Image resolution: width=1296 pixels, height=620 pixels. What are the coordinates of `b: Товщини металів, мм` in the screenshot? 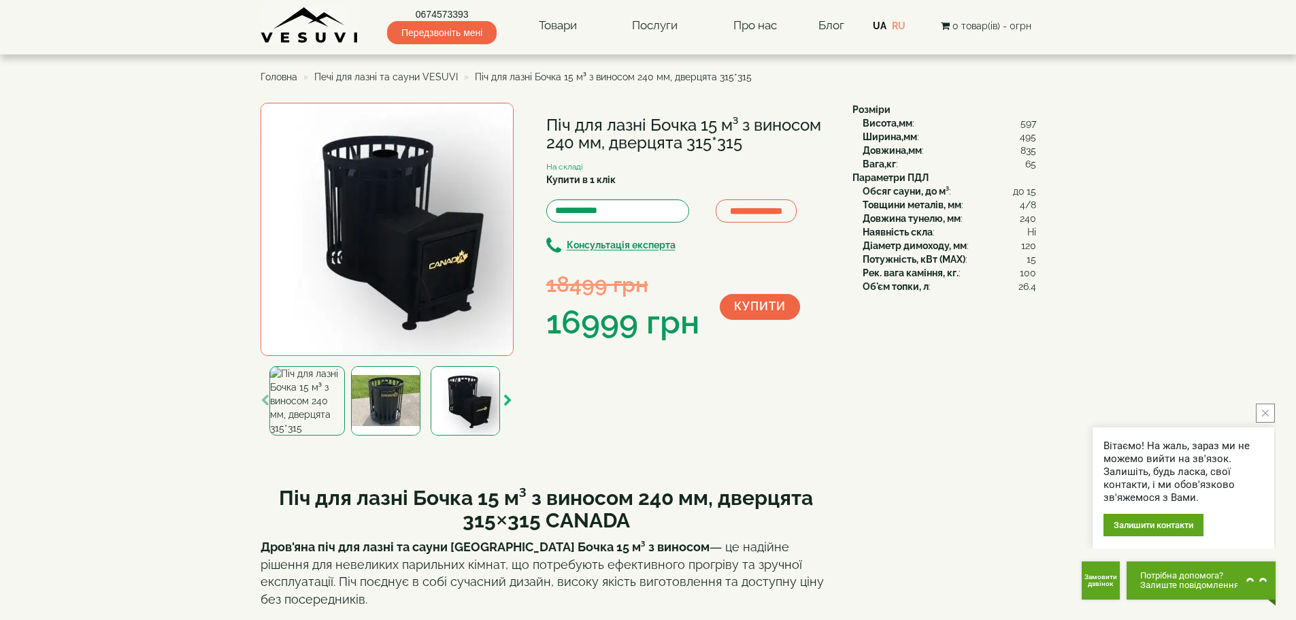 It's located at (911, 205).